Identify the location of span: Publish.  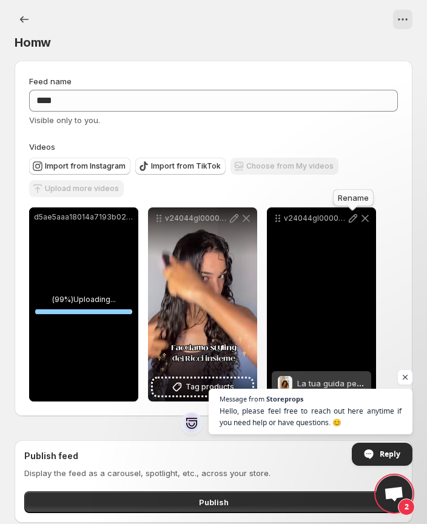
(213, 502).